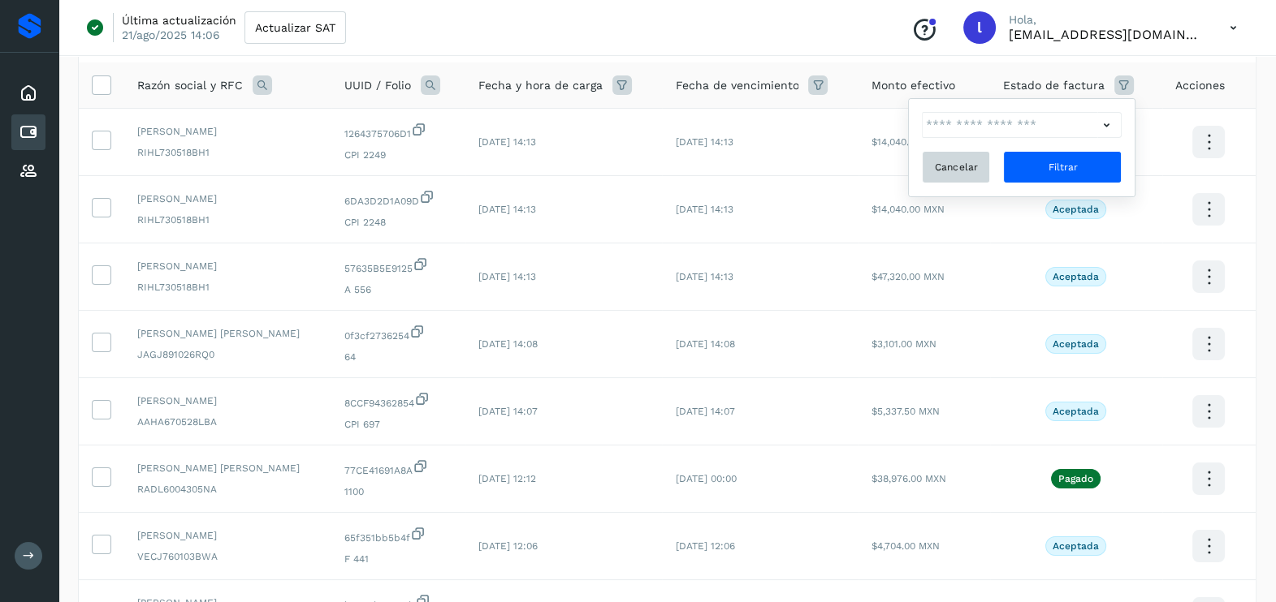 Image resolution: width=1276 pixels, height=602 pixels. I want to click on span: A 556, so click(398, 290).